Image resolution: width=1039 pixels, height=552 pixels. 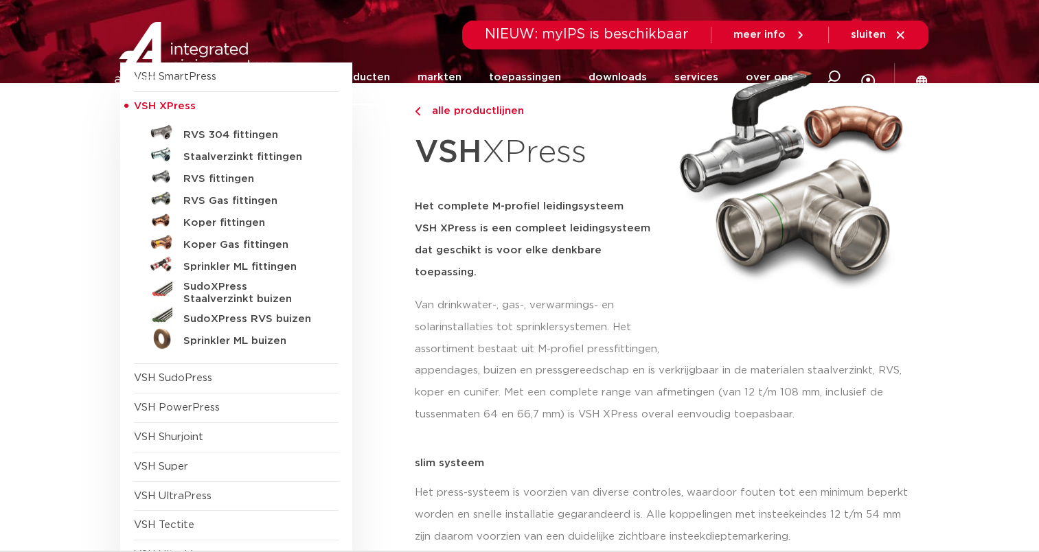 I want to click on a: Koper Gas fittingen, so click(x=236, y=242).